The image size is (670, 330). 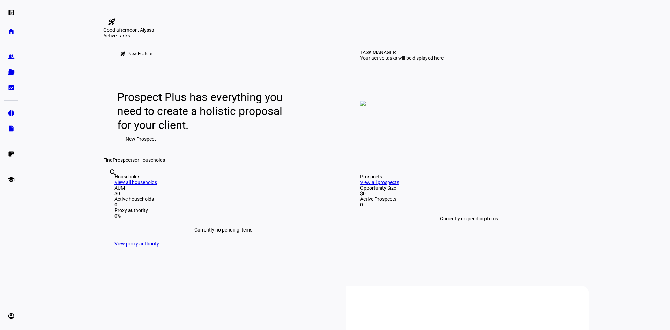 What do you see at coordinates (11, 31) in the screenshot?
I see `eth-mat-symbol: home` at bounding box center [11, 31].